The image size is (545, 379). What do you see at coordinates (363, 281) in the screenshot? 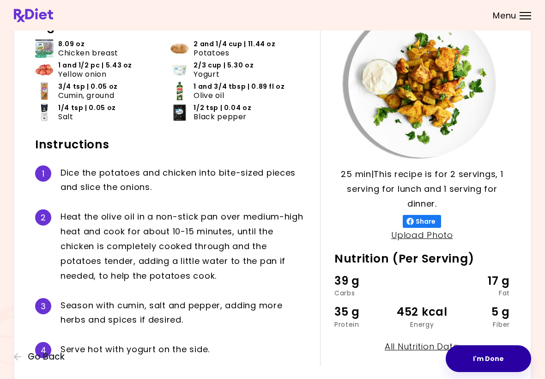
I see `div: 39 g` at bounding box center [363, 281].